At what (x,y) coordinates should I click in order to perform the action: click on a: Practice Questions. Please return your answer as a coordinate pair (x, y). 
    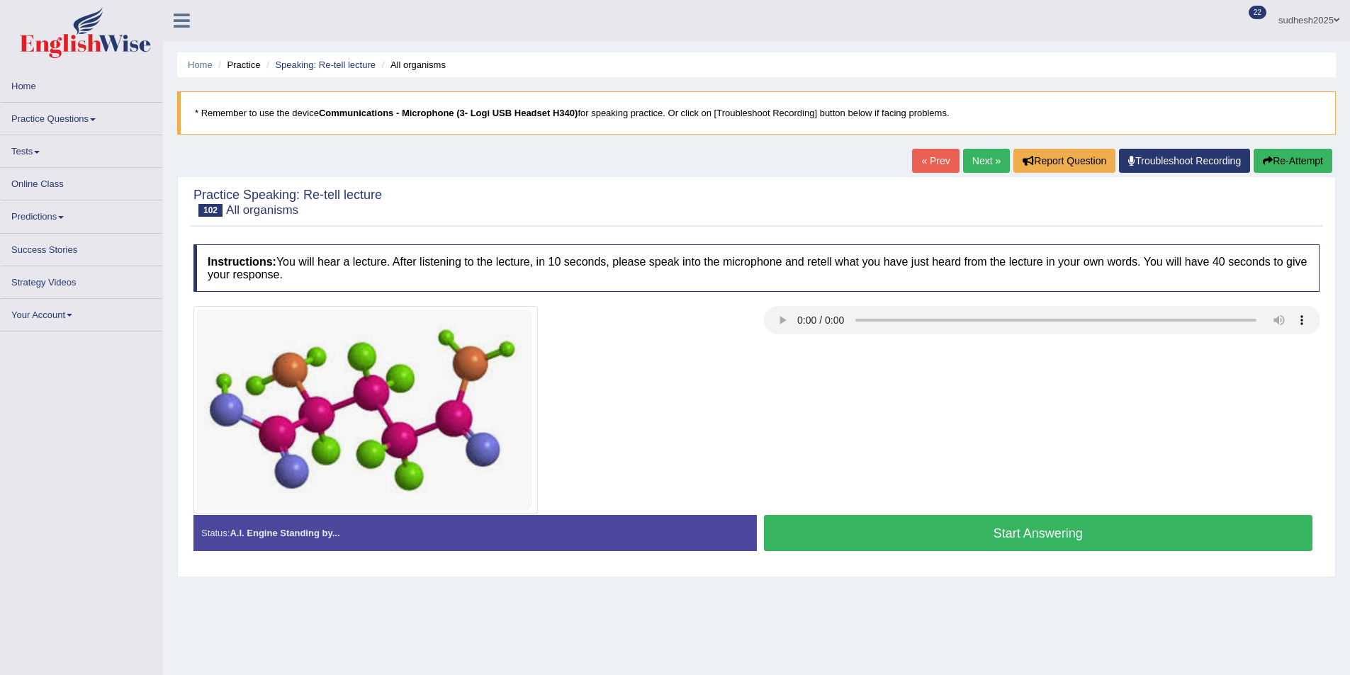
    Looking at the image, I should click on (81, 116).